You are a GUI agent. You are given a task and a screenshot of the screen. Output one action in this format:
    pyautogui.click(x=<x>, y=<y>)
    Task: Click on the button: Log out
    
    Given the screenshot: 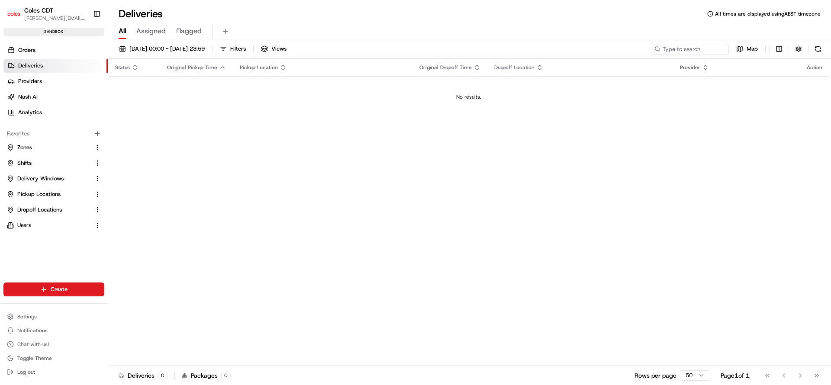 What is the action you would take?
    pyautogui.click(x=54, y=372)
    